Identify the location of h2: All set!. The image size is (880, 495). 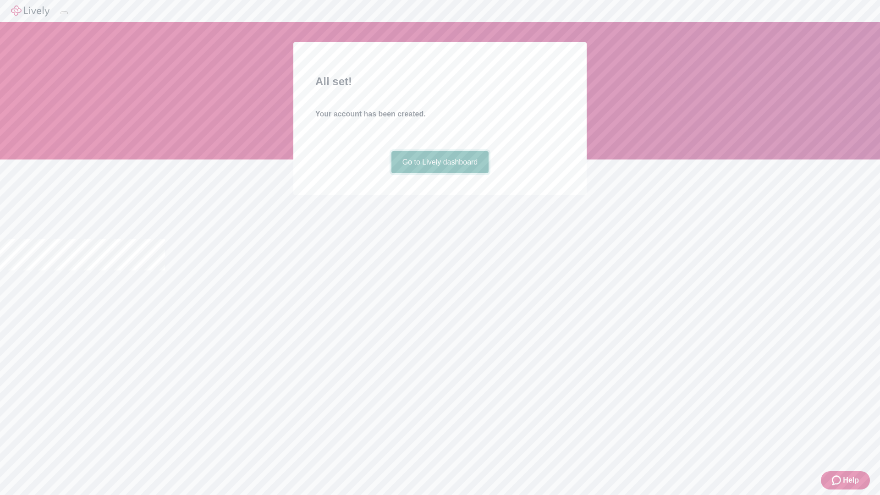
(440, 82).